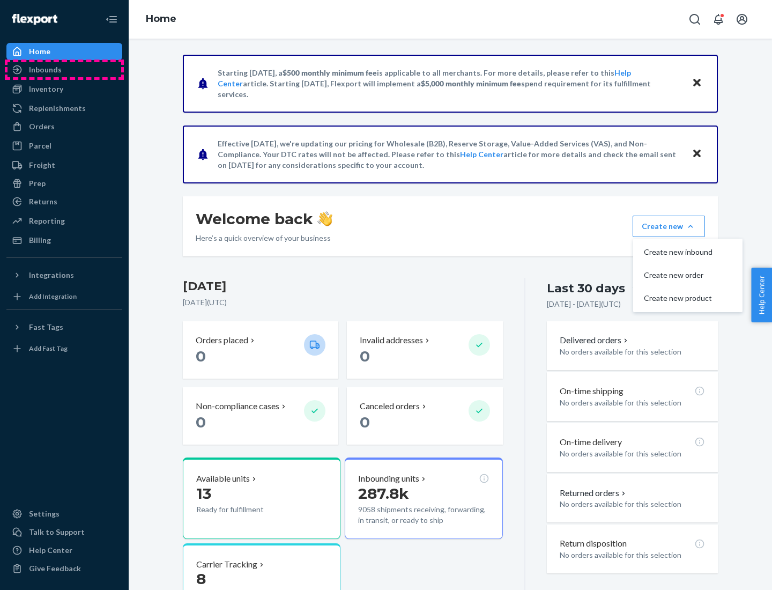 Image resolution: width=772 pixels, height=590 pixels. Describe the element at coordinates (42, 127) in the screenshot. I see `div: Orders` at that location.